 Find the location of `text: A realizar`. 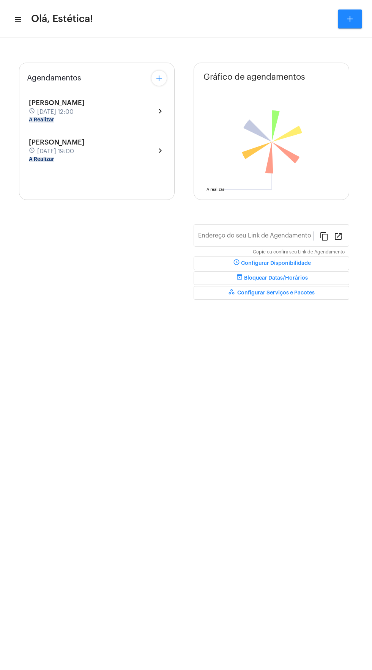

text: A realizar is located at coordinates (215, 189).